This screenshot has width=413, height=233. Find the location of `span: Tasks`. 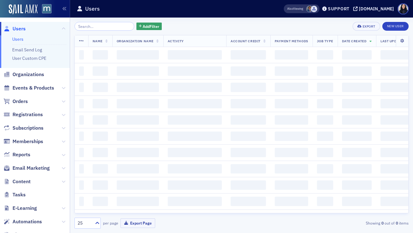

span: Tasks is located at coordinates (19, 194).